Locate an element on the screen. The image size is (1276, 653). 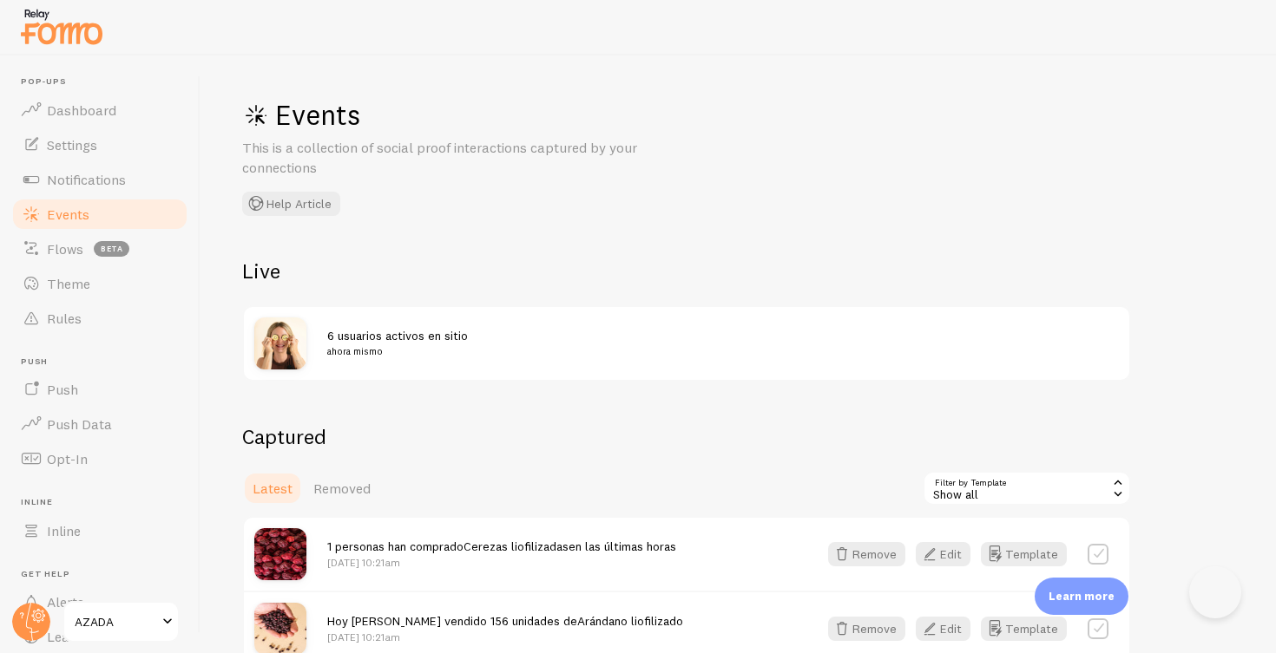
a: Dashboard is located at coordinates (100, 110).